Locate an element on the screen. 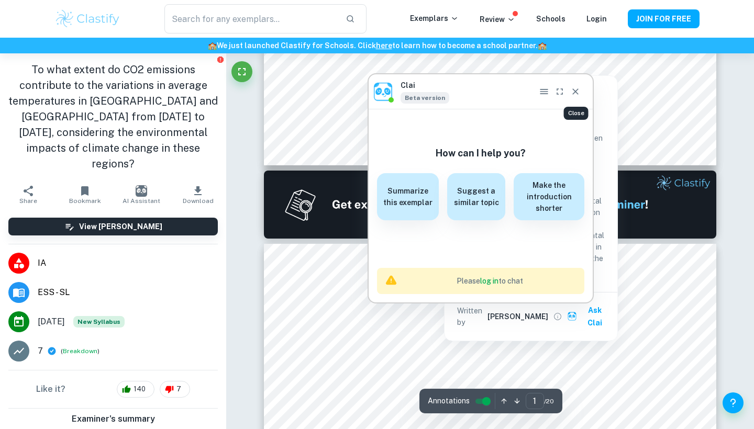 This screenshot has height=429, width=754. a: Clastify logo is located at coordinates (87, 19).